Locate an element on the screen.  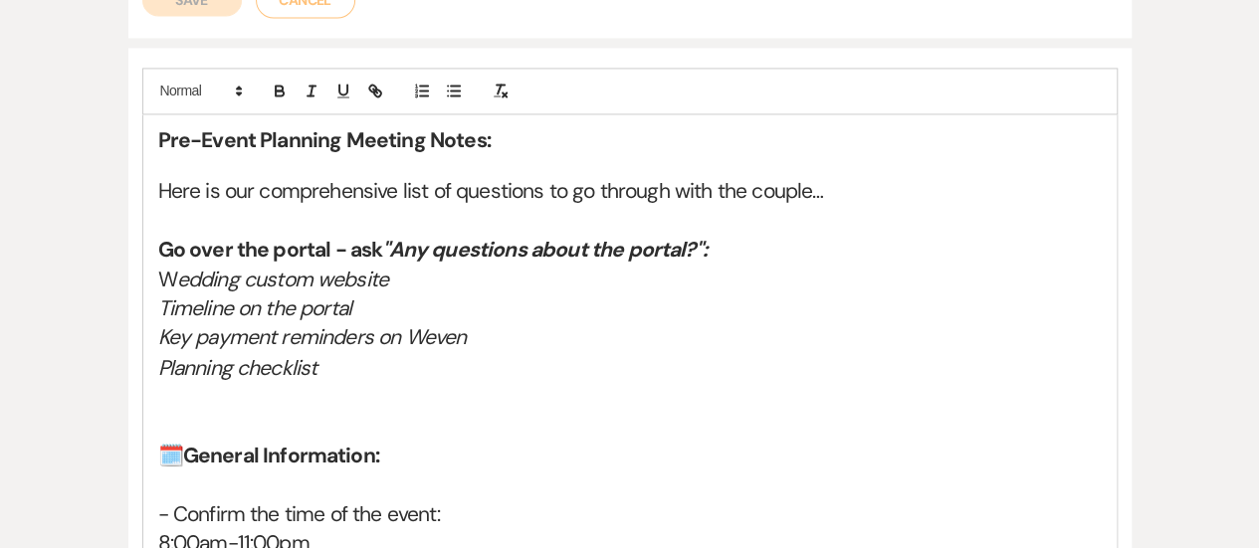
em: Key payment reminders on Weven is located at coordinates (313, 337).